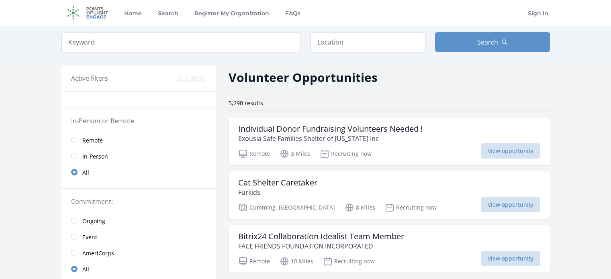 The image size is (611, 279). I want to click on span: AmeriCorps, so click(98, 253).